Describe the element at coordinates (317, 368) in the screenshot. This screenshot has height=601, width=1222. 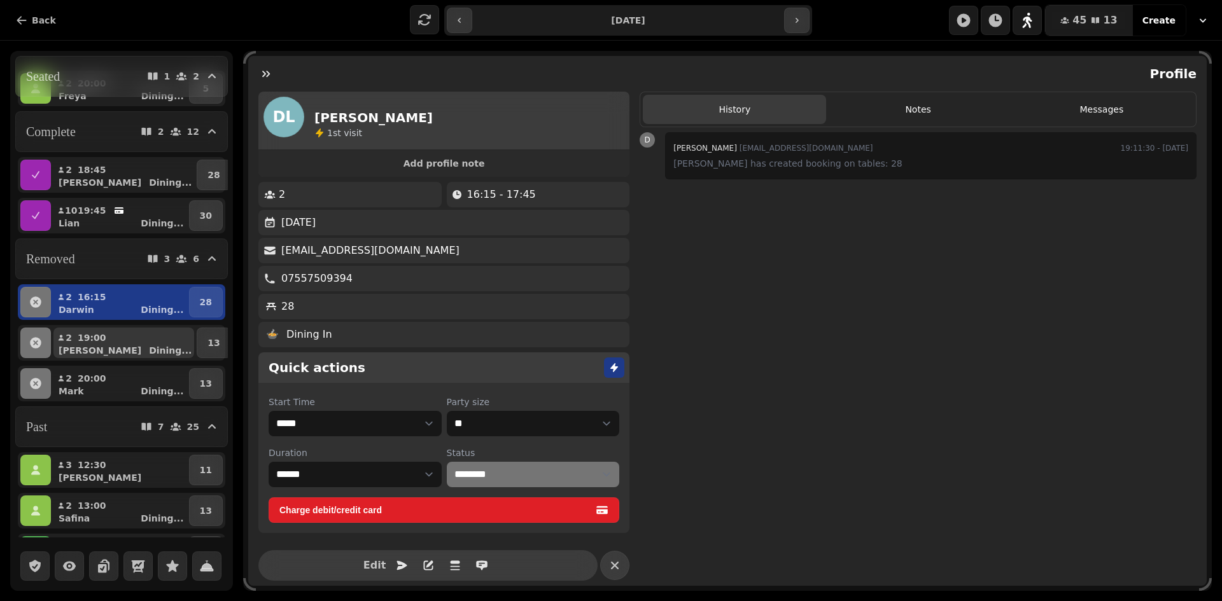
I see `h2: Quick actions` at that location.